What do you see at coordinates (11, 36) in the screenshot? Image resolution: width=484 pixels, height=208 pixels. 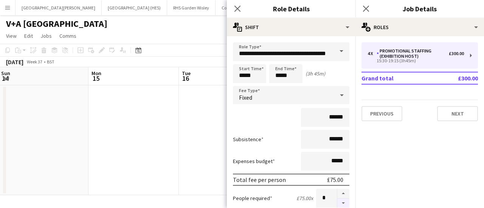 I see `a: View` at bounding box center [11, 36].